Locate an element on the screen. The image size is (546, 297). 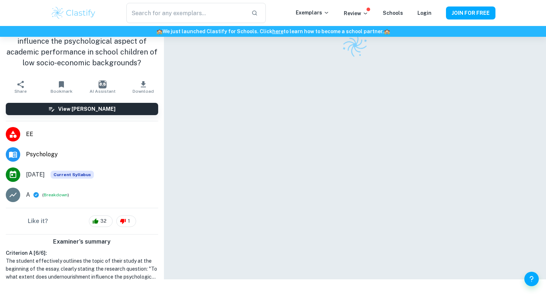
span: Psychology is located at coordinates (92, 154).